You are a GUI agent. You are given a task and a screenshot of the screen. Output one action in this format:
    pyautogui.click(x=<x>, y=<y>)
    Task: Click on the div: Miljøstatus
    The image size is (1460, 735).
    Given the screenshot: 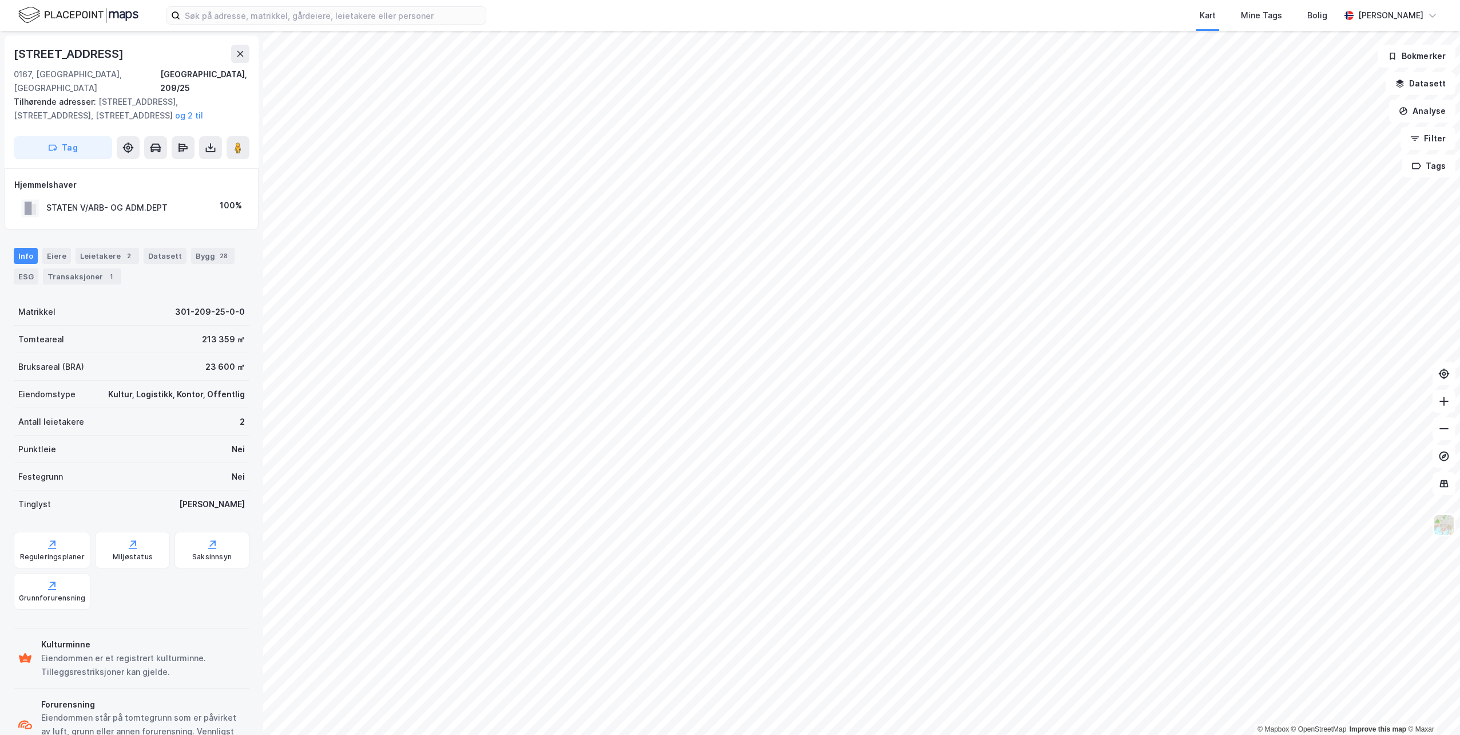 What is the action you would take?
    pyautogui.click(x=133, y=557)
    